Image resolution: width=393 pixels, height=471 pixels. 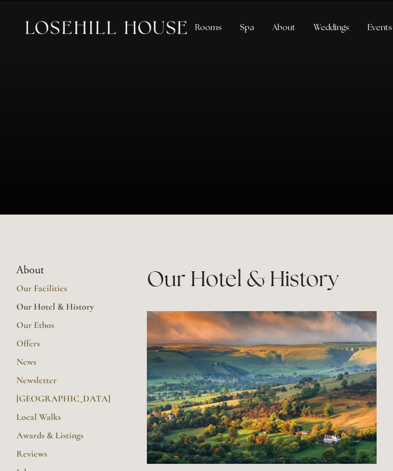 I want to click on a: Our Facilities, so click(x=65, y=292).